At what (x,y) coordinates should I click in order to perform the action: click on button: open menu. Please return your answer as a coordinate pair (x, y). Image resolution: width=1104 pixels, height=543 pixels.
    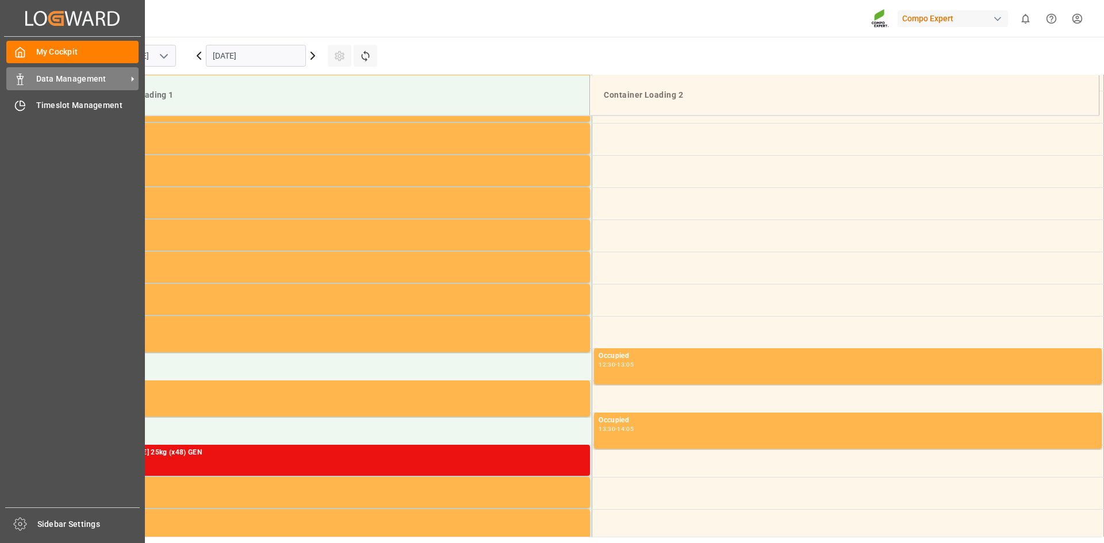
    Looking at the image, I should click on (163, 56).